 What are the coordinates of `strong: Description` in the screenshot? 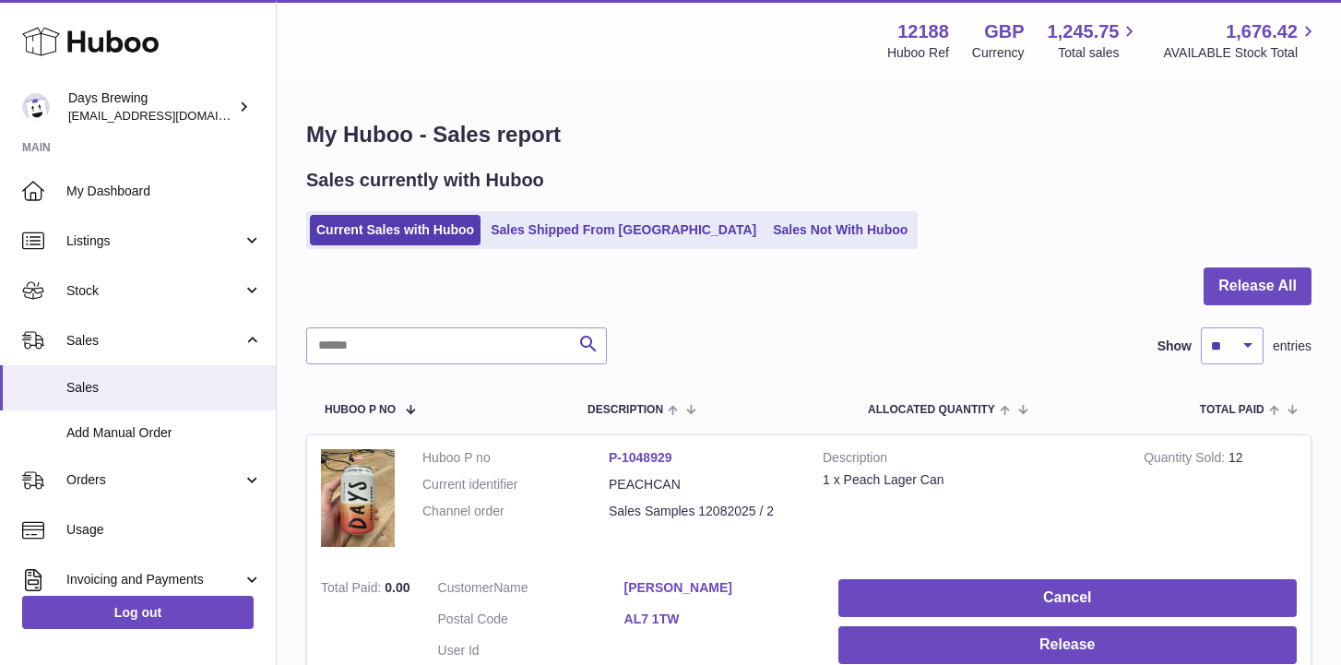 It's located at (969, 460).